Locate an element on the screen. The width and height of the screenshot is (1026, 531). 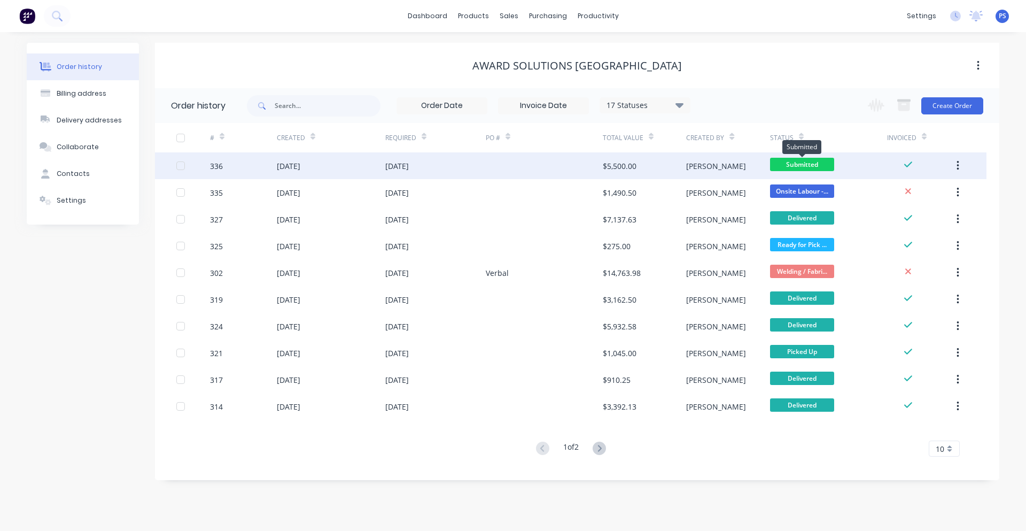
div: 1 of 2 is located at coordinates (571, 449).